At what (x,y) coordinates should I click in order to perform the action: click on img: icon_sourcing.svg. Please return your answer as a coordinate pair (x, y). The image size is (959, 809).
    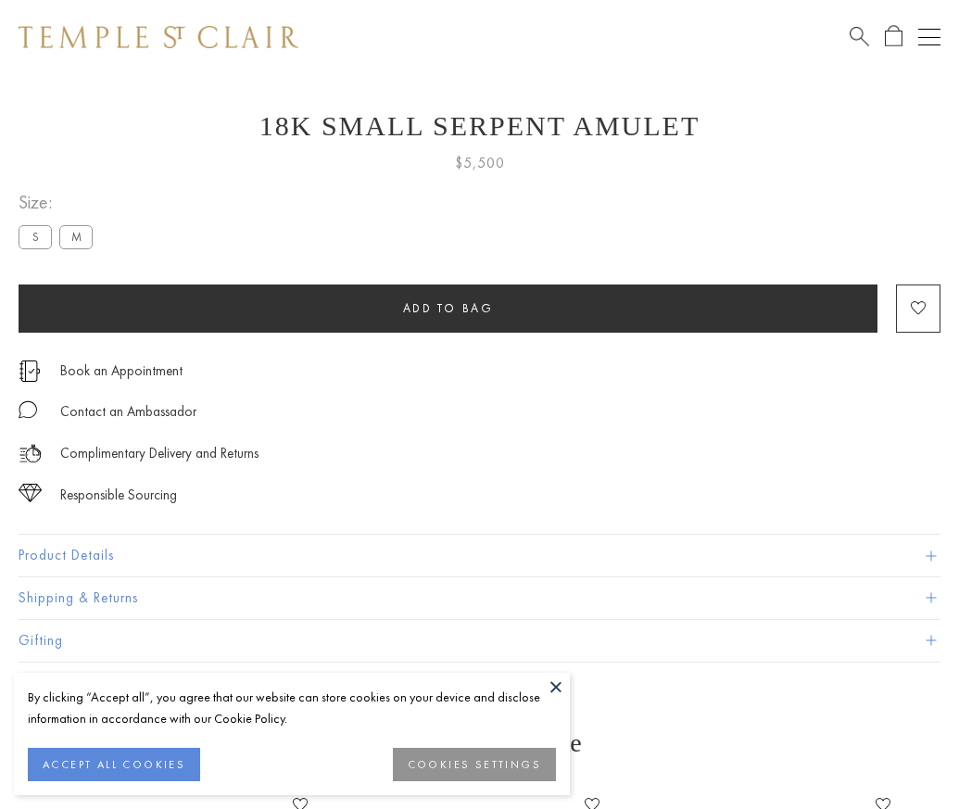
    Looking at the image, I should click on (30, 493).